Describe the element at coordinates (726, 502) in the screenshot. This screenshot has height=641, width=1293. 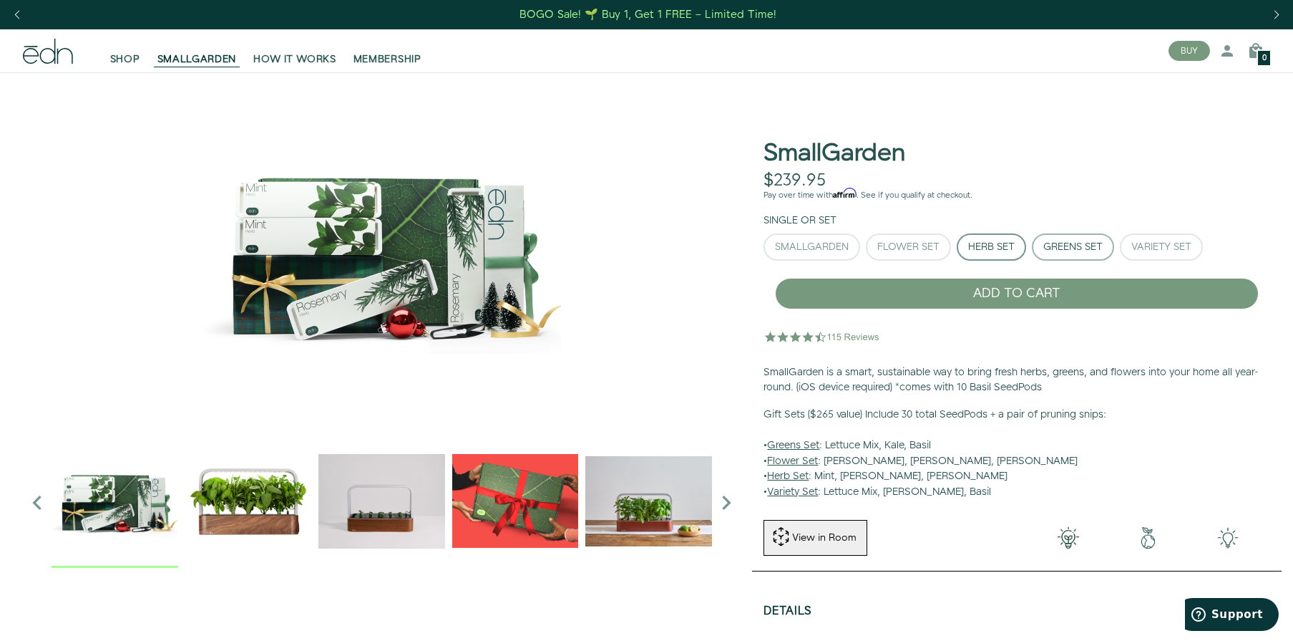
I see `i: Next slide` at that location.